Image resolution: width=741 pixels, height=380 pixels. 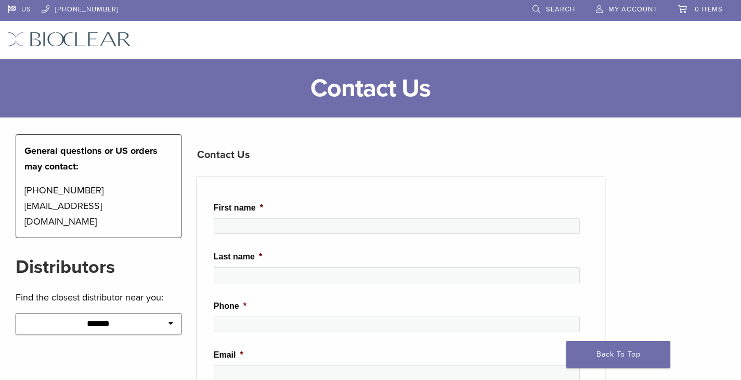 What do you see at coordinates (633, 9) in the screenshot?
I see `span: My Account` at bounding box center [633, 9].